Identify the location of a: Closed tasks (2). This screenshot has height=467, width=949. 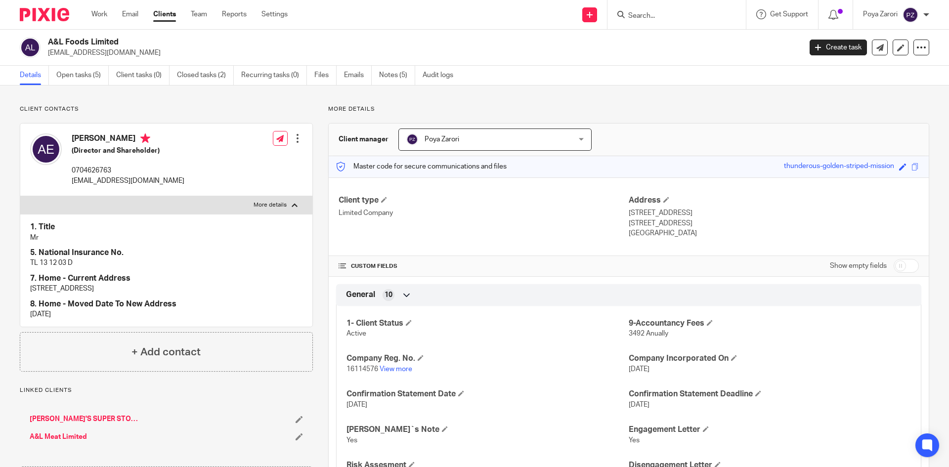
(205, 75).